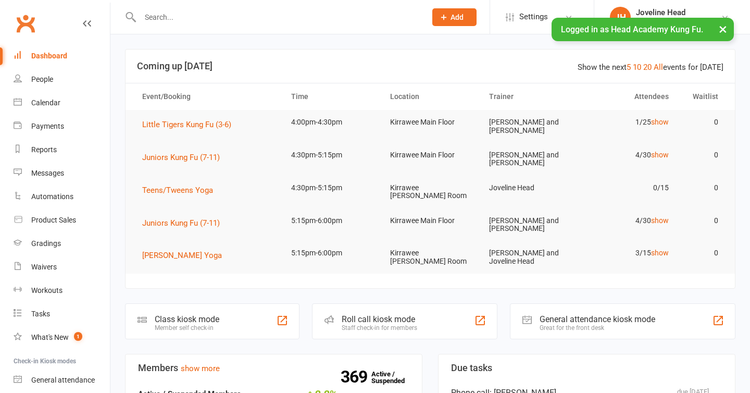  Describe the element at coordinates (628, 188) in the screenshot. I see `td: 0/15` at that location.